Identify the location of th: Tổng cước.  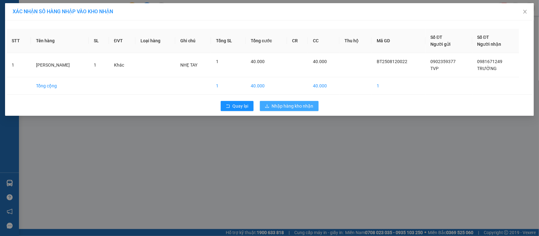
(266, 41).